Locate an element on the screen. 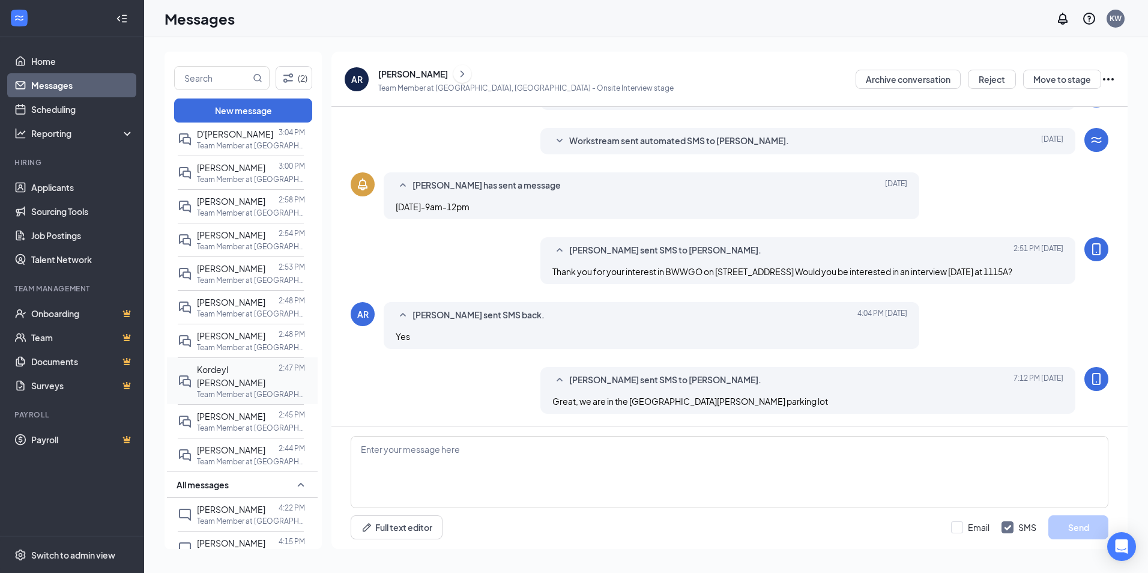 The width and height of the screenshot is (1148, 573). svg: Filter is located at coordinates (288, 78).